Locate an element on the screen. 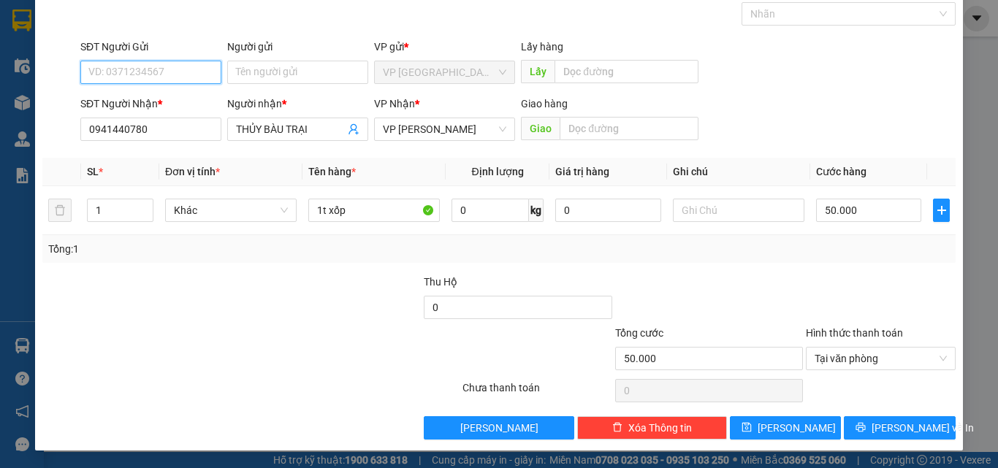 This screenshot has height=468, width=998. span: VP Nhận is located at coordinates (395, 104).